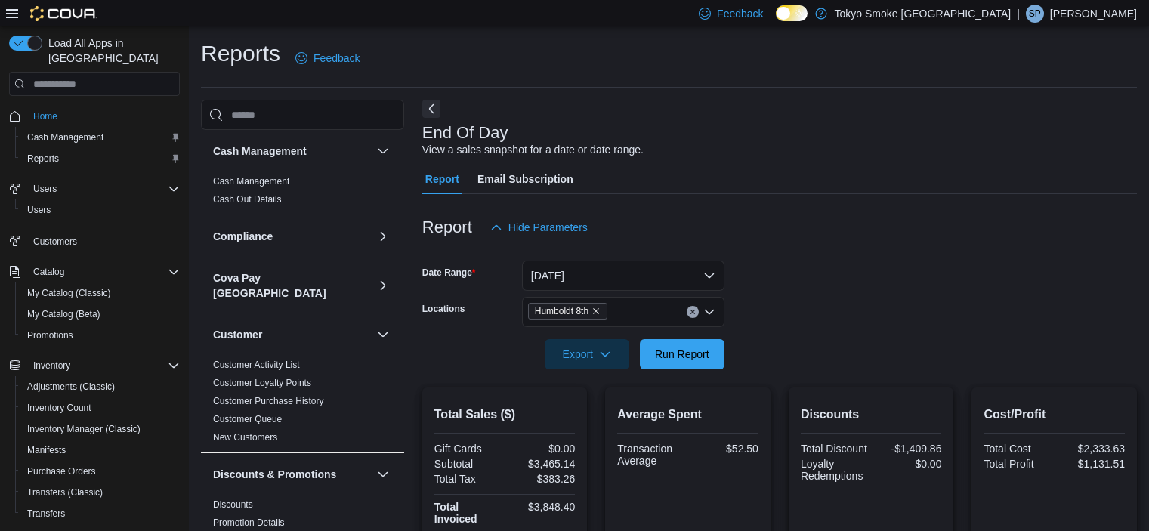 This screenshot has height=531, width=1149. I want to click on button: Transfers (Classic), so click(100, 492).